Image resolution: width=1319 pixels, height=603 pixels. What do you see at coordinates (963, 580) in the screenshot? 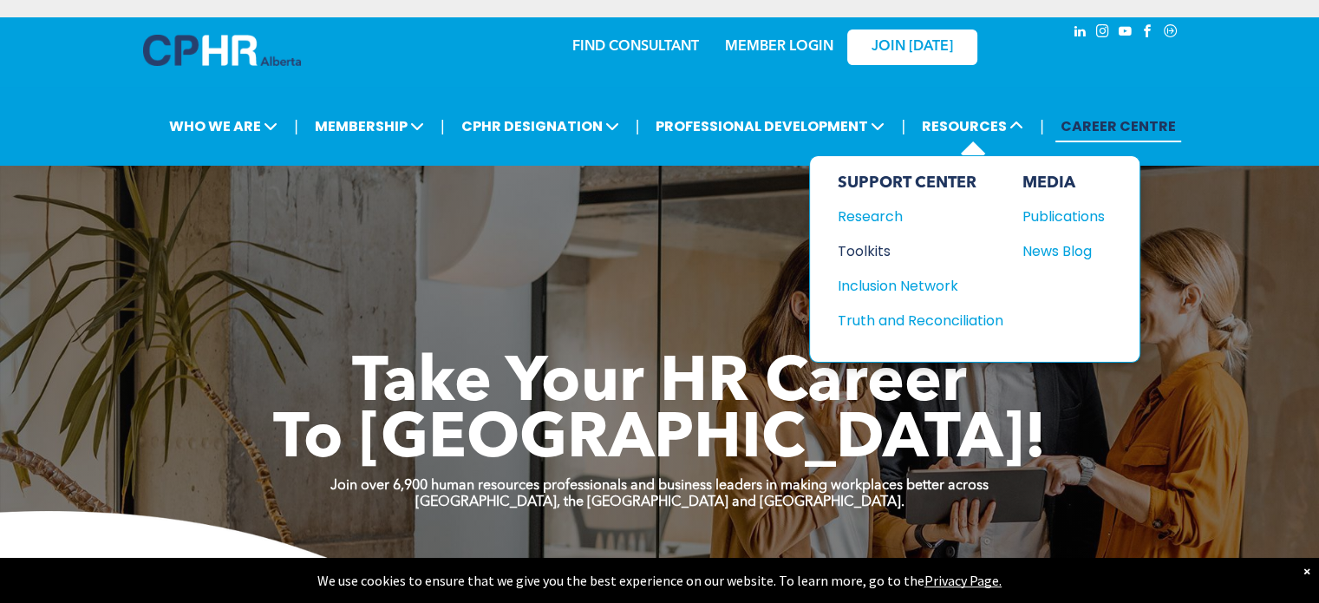
I see `a: Privacy Page.` at bounding box center [963, 580].